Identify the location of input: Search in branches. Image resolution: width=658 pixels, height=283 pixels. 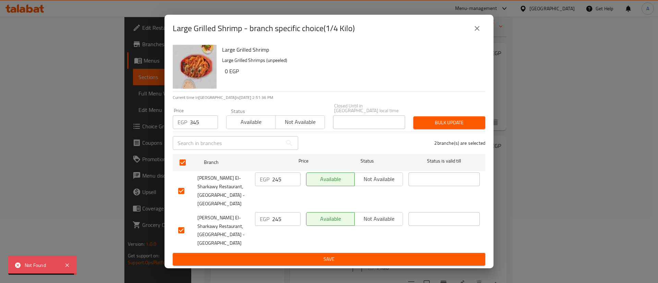
(228, 143).